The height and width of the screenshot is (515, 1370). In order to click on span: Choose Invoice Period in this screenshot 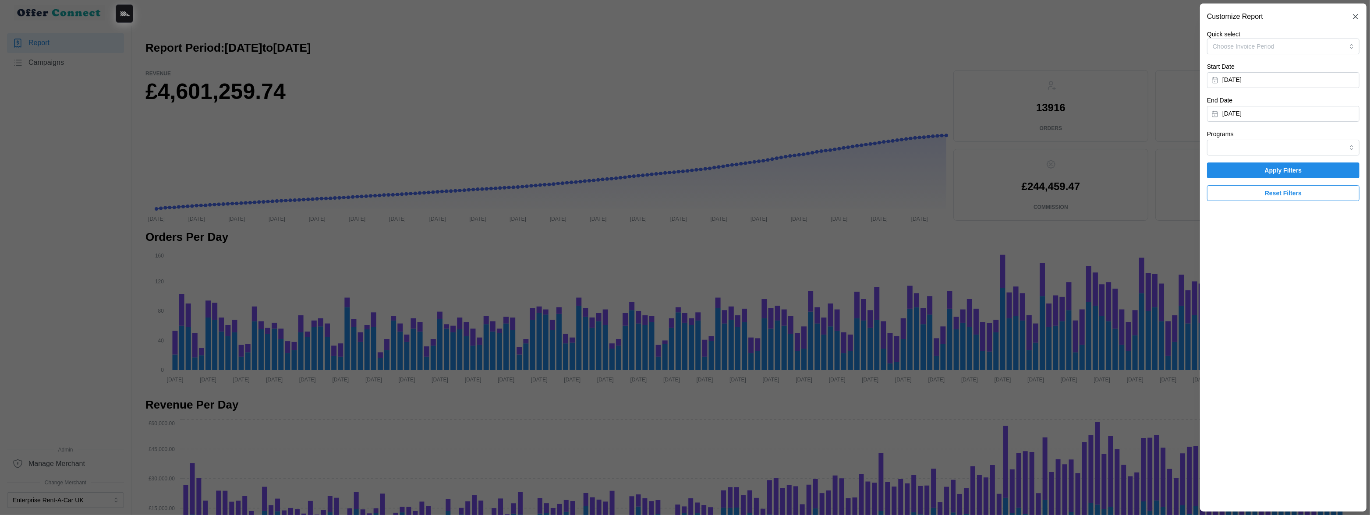, I will do `click(1243, 46)`.